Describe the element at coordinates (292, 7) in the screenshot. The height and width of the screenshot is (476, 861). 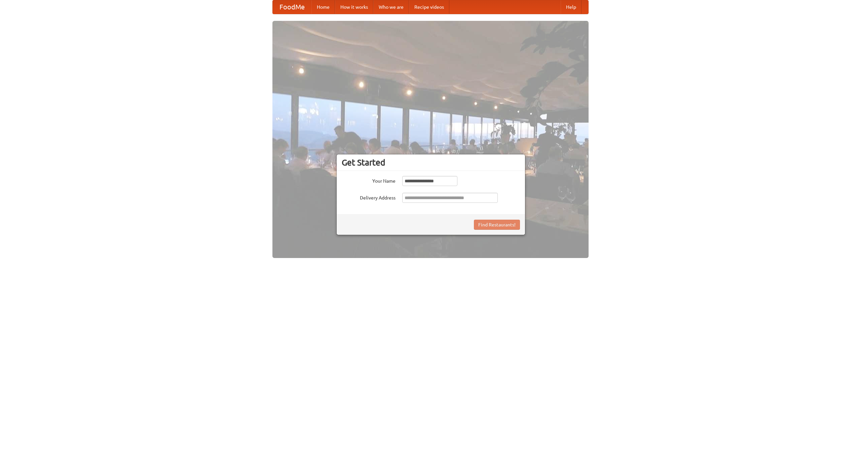
I see `a: FoodMe` at that location.